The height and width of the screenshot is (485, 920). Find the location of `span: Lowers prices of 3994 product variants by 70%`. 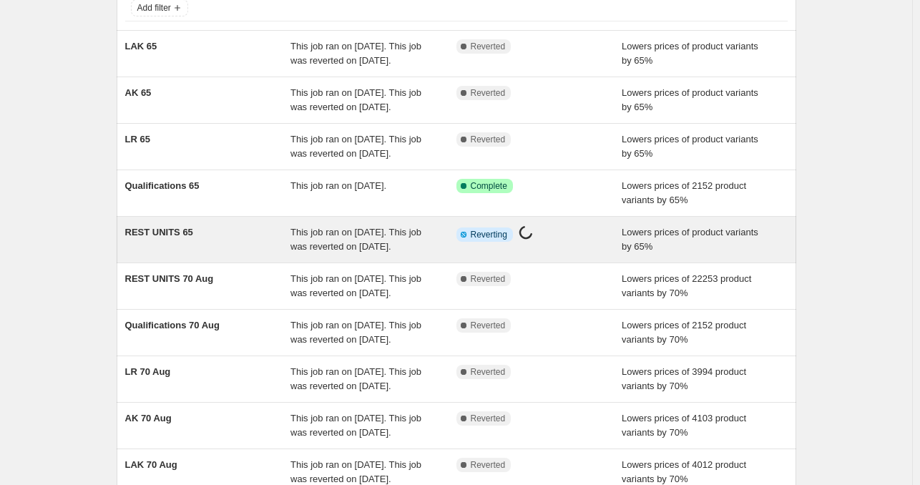

span: Lowers prices of 3994 product variants by 70% is located at coordinates (684, 378).